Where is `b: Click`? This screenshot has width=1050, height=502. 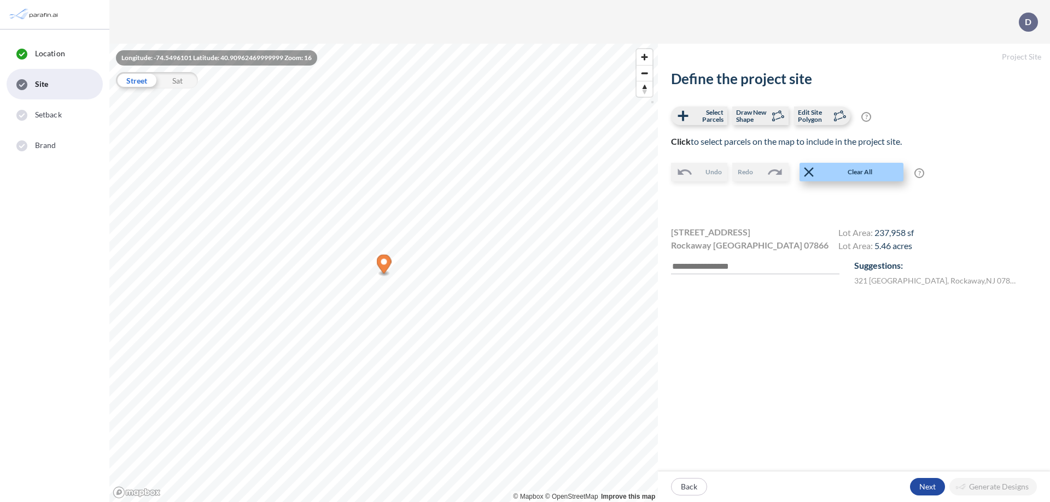 b: Click is located at coordinates (681, 141).